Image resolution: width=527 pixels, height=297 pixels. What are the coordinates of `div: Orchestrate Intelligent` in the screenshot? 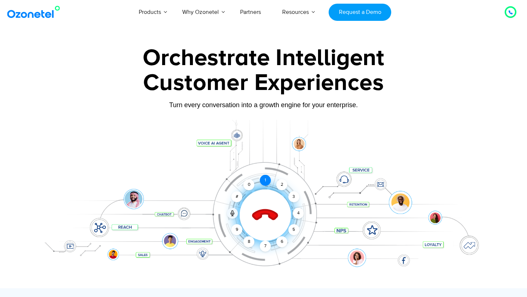 It's located at (264, 58).